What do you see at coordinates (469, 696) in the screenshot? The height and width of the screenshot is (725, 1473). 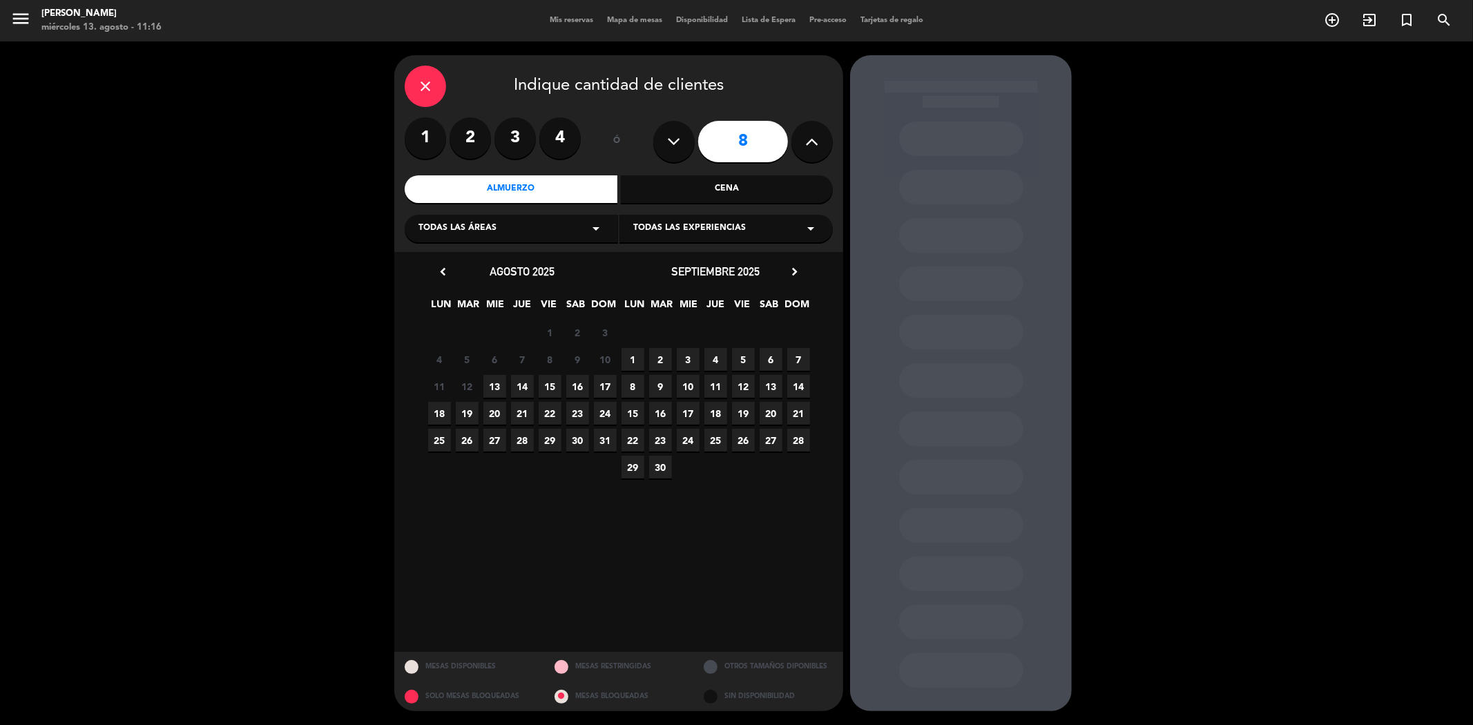 I see `div: SOLO MESAS BLOQUEADAS` at bounding box center [469, 696].